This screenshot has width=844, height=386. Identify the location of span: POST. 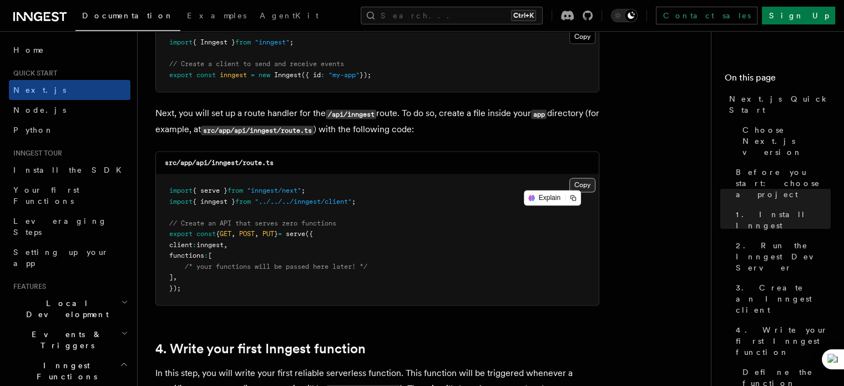
(247, 234).